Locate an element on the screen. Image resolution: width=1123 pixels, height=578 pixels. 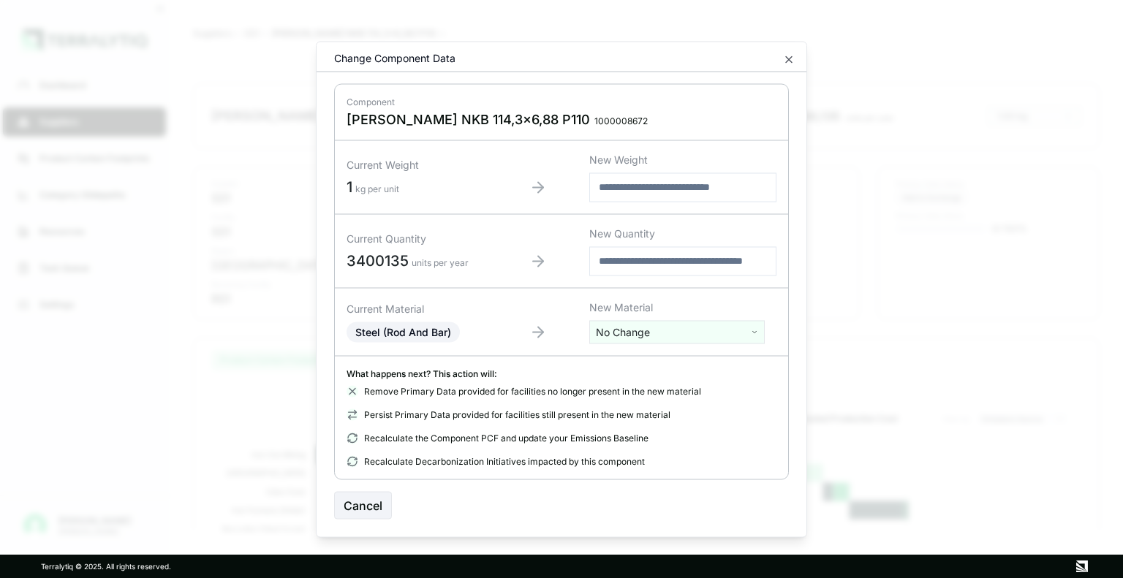
div: New Quantity is located at coordinates (683, 233).